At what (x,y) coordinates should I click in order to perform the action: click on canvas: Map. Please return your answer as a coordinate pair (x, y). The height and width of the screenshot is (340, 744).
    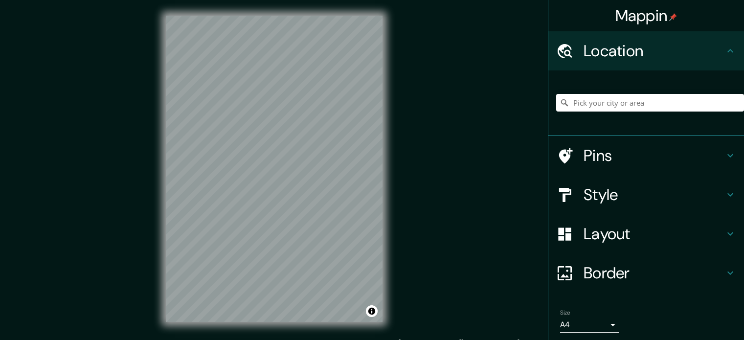
    Looking at the image, I should click on (274, 169).